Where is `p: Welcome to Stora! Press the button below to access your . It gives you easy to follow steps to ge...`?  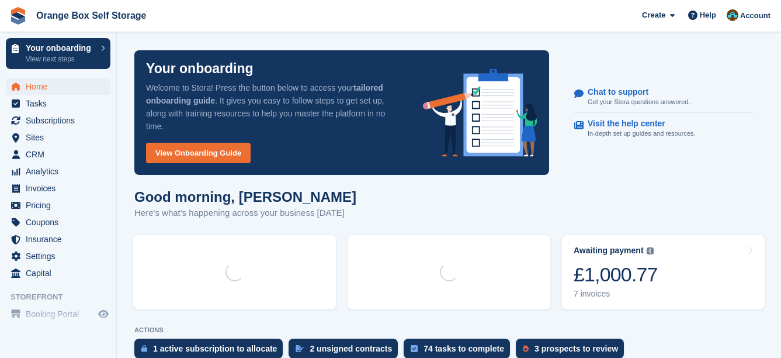
p: Welcome to Stora! Press the button below to access your . It gives you easy to follow steps to ge... is located at coordinates (275, 107).